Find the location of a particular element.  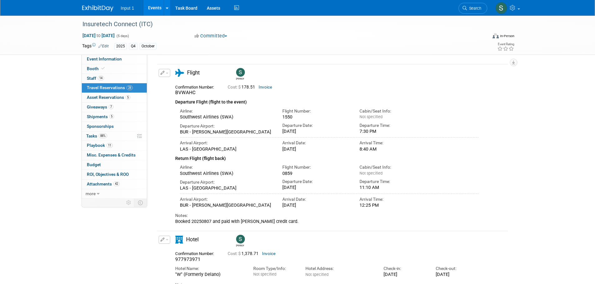

span: Asset Reservations is located at coordinates (108, 97).